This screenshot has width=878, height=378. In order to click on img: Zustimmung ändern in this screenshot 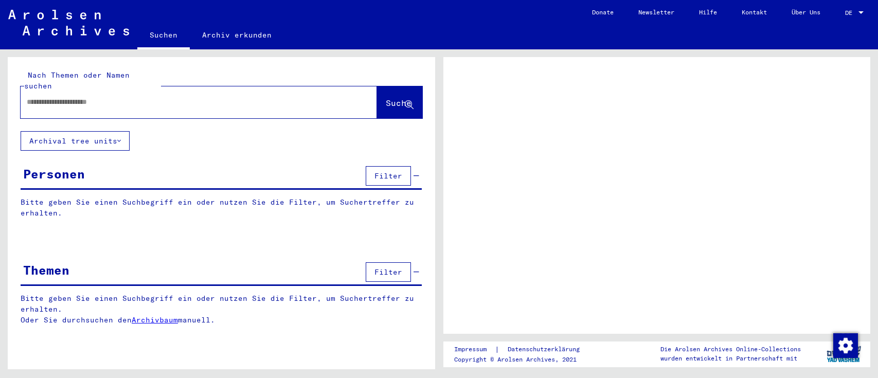, I will do `click(846, 346)`.